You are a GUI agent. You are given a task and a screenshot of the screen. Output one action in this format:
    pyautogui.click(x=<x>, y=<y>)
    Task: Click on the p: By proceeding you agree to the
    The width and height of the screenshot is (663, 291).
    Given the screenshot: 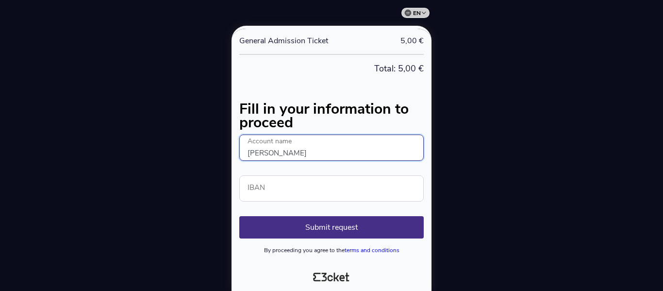 What is the action you would take?
    pyautogui.click(x=332, y=250)
    